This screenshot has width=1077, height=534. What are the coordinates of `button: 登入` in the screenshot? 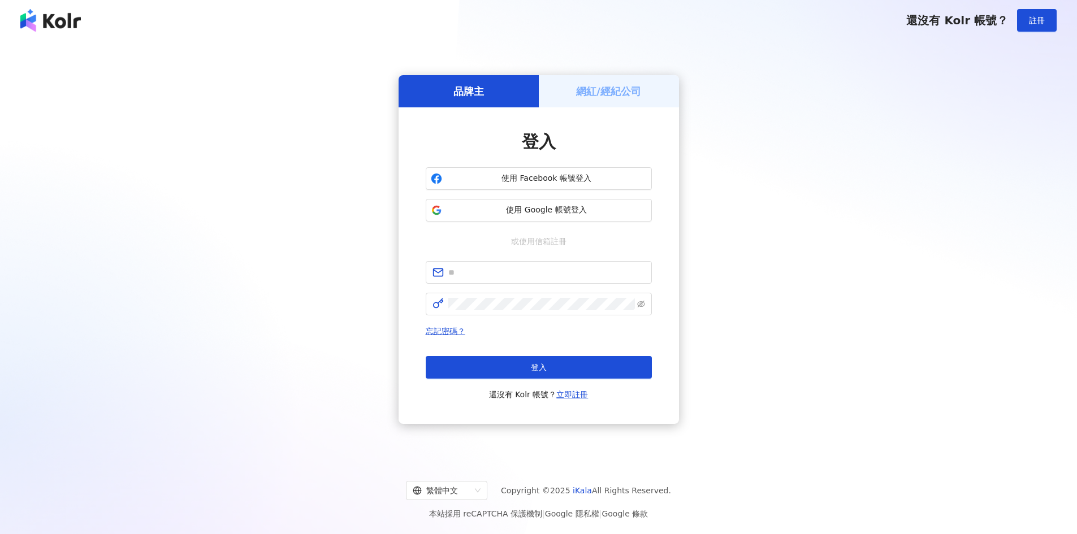 It's located at (539, 367).